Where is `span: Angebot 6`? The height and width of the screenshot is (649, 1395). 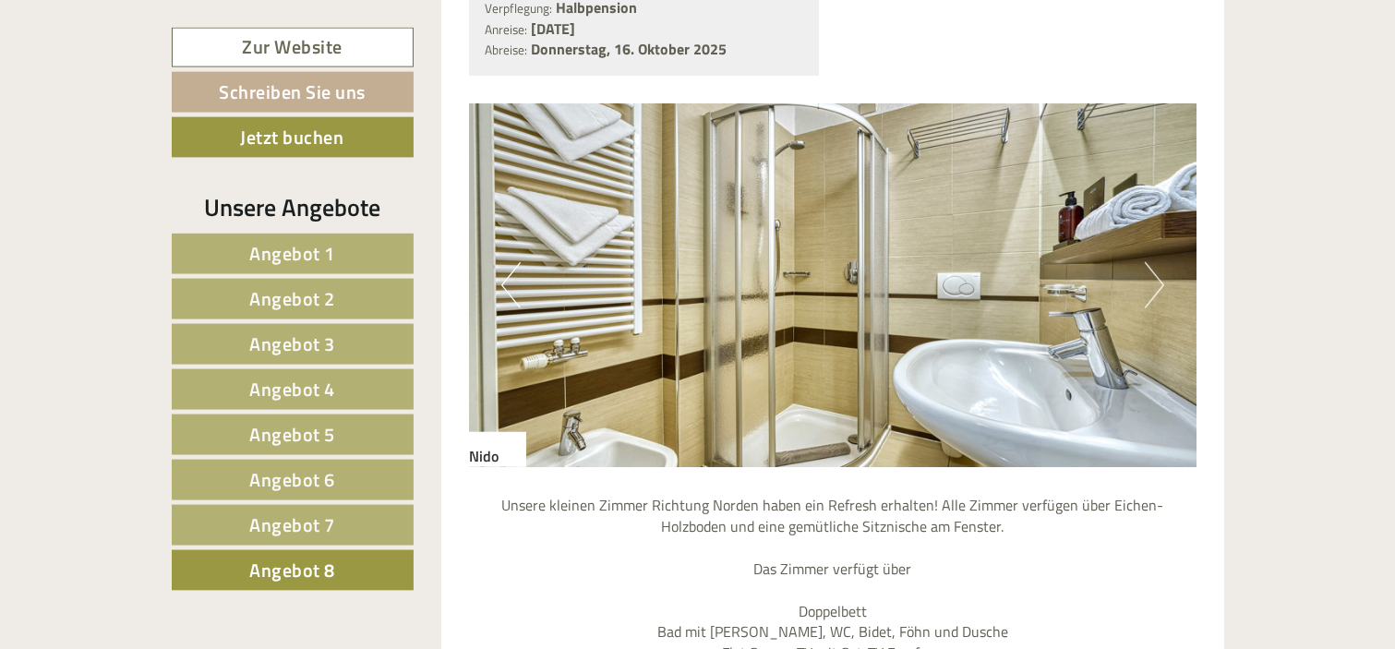 span: Angebot 6 is located at coordinates (292, 479).